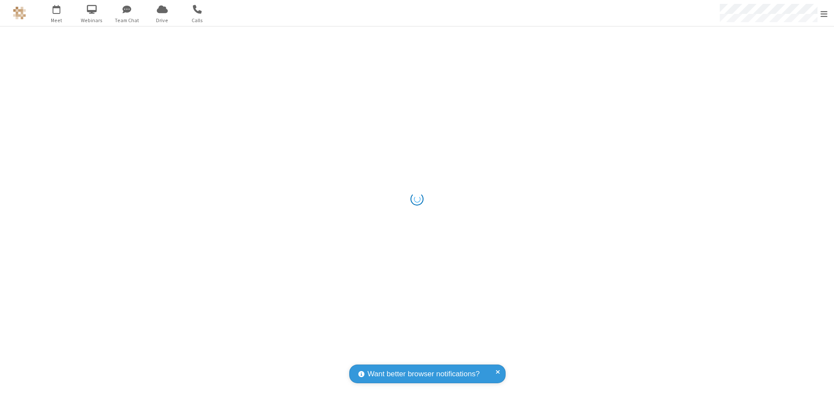 The height and width of the screenshot is (398, 834). Describe the element at coordinates (197, 20) in the screenshot. I see `span: Calls` at that location.